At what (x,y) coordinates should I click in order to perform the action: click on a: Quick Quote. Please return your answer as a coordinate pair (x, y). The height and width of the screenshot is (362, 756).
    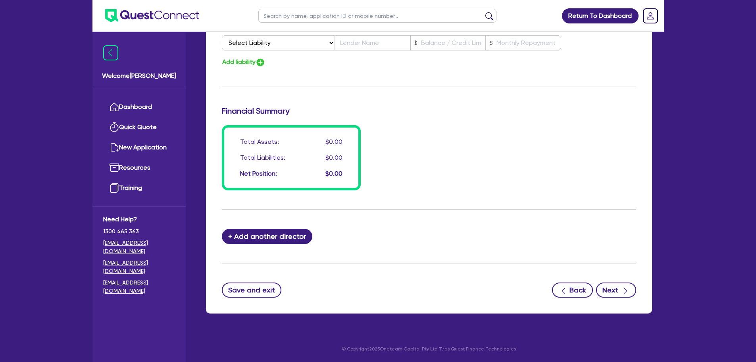
    Looking at the image, I should click on (139, 127).